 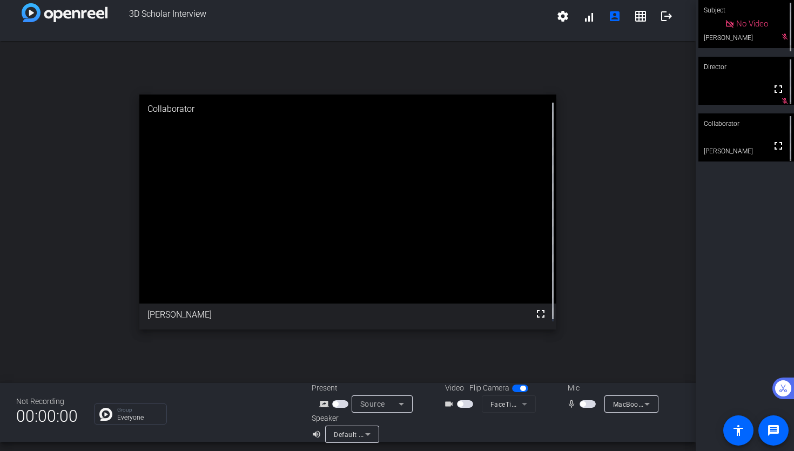 I want to click on p: Everyone, so click(x=139, y=417).